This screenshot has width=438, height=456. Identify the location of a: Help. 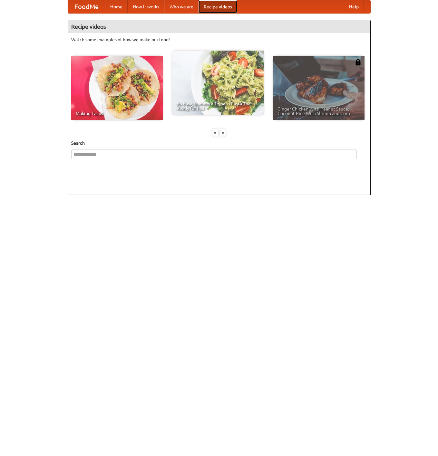
(354, 7).